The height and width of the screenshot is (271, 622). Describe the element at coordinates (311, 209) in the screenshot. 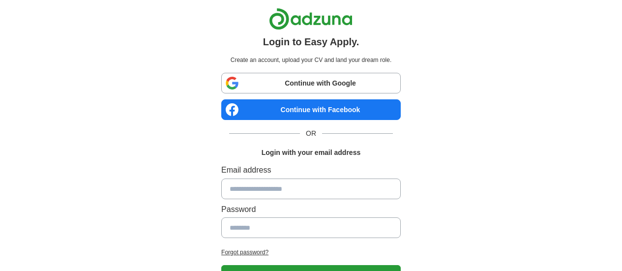

I see `label: Password` at that location.